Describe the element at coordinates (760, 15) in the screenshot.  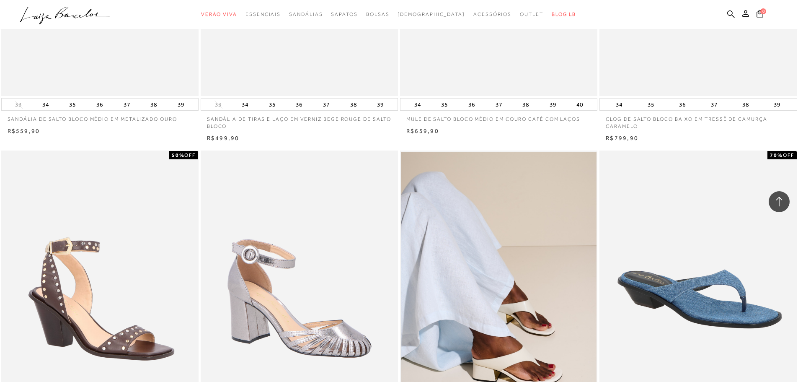
I see `button: 0` at that location.